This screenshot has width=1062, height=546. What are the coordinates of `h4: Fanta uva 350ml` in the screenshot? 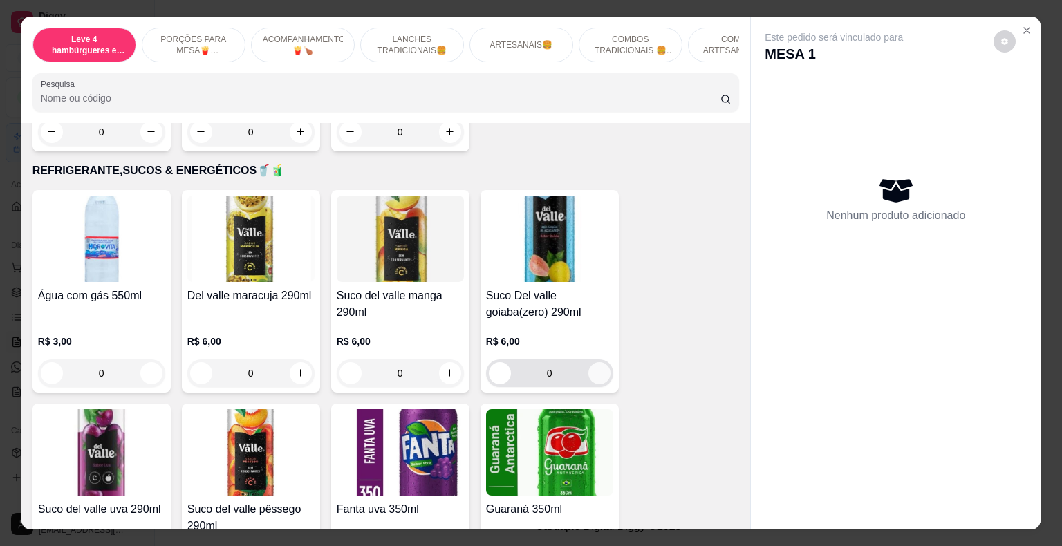 It's located at (400, 510).